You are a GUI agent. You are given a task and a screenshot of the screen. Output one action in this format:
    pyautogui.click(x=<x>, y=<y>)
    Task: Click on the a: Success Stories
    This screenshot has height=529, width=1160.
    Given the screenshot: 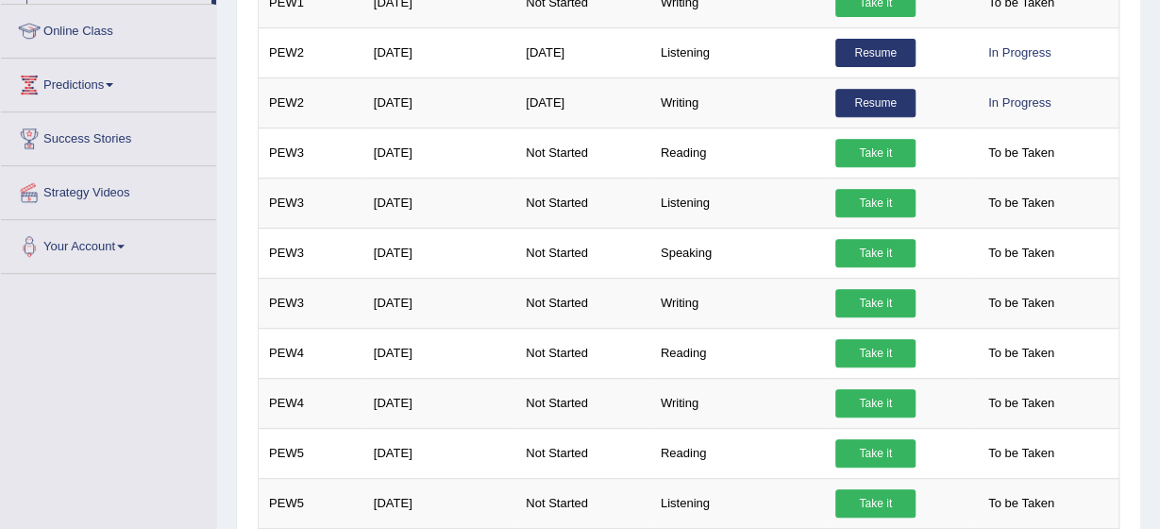 What is the action you would take?
    pyautogui.click(x=109, y=136)
    